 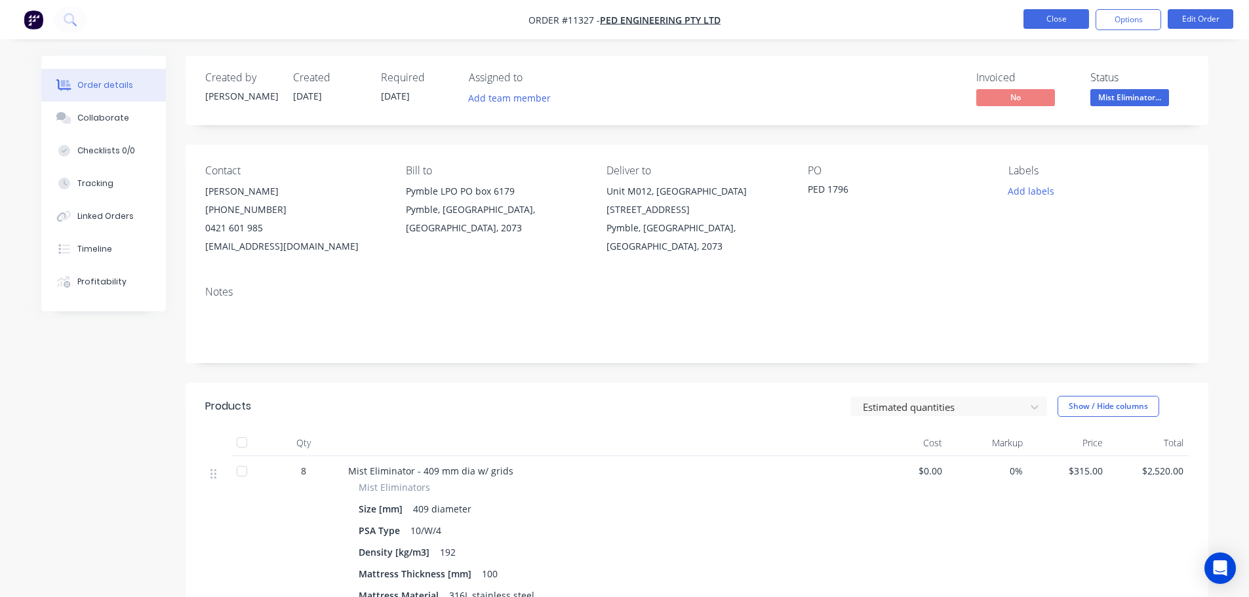 I want to click on div: Tracking, so click(x=95, y=184).